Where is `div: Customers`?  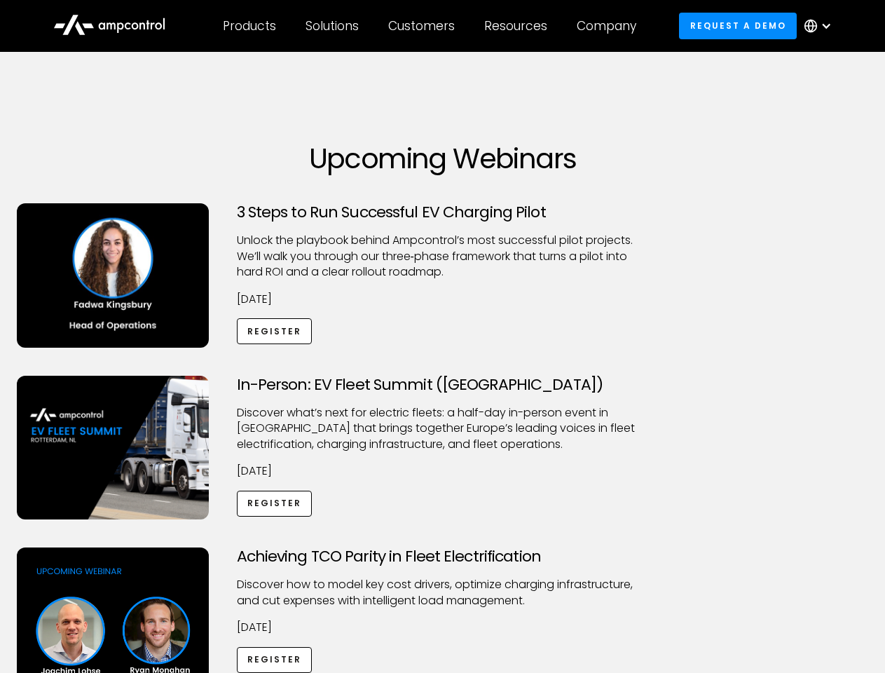 div: Customers is located at coordinates (421, 26).